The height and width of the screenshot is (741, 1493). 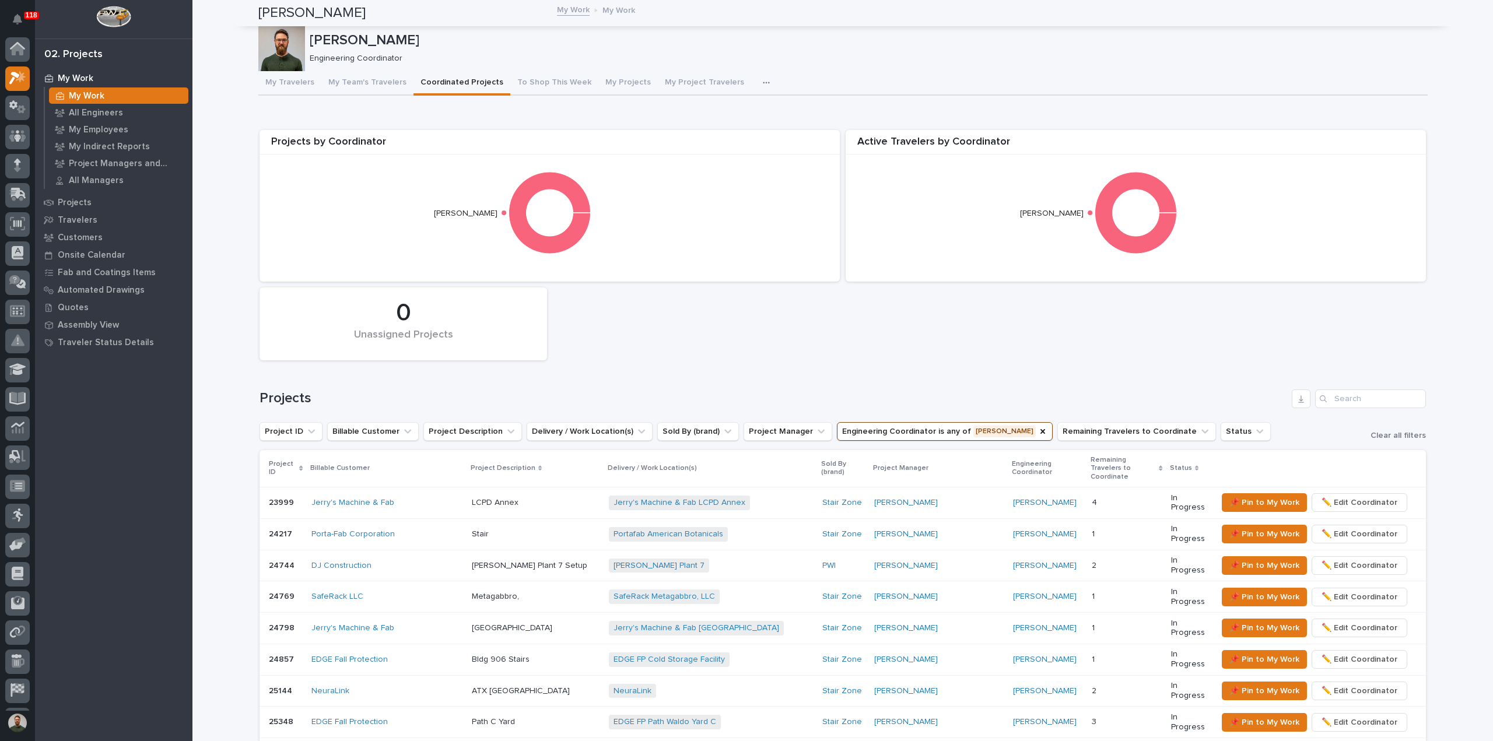 What do you see at coordinates (698, 431) in the screenshot?
I see `button: Sold By (brand)` at bounding box center [698, 431].